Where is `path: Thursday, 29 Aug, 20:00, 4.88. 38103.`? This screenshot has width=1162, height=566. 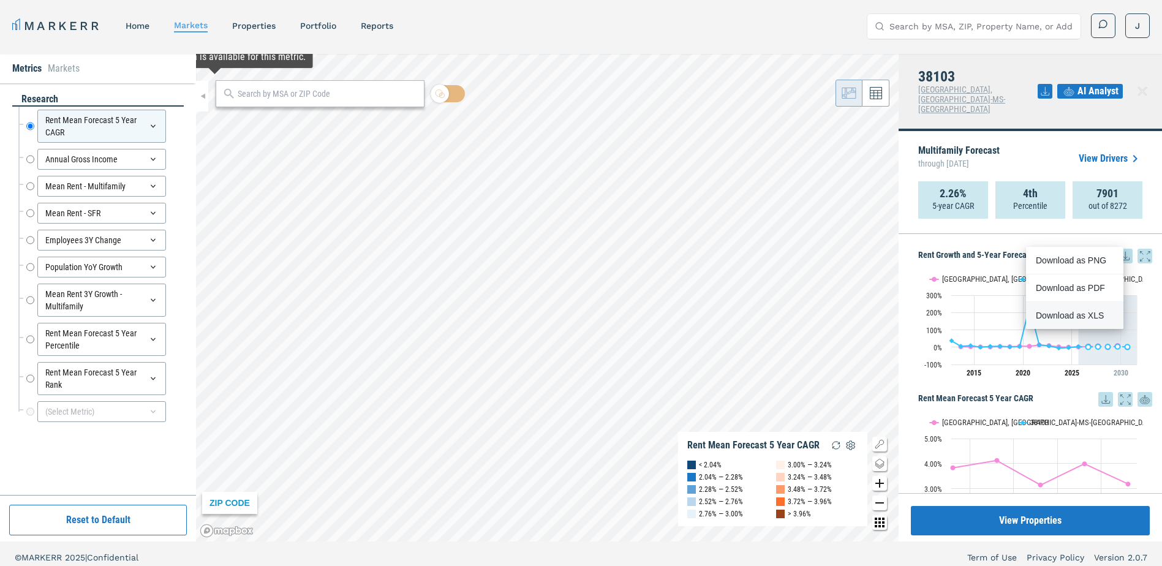 path: Thursday, 29 Aug, 20:00, 4.88. 38103. is located at coordinates (961, 346).